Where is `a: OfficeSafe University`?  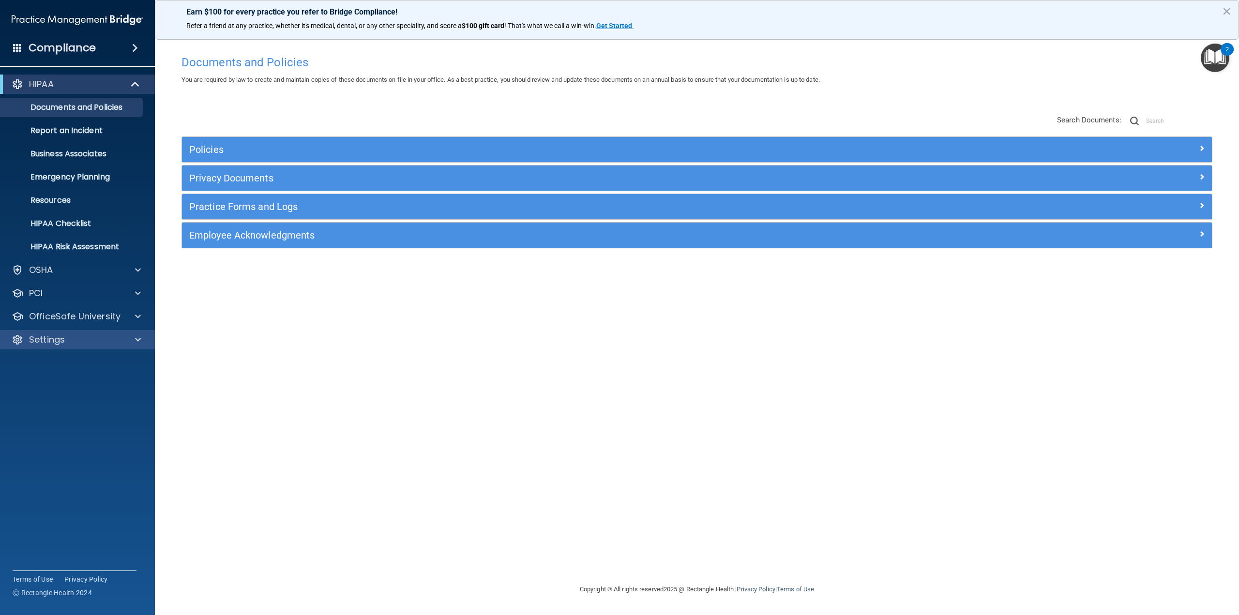 a: OfficeSafe University is located at coordinates (76, 317).